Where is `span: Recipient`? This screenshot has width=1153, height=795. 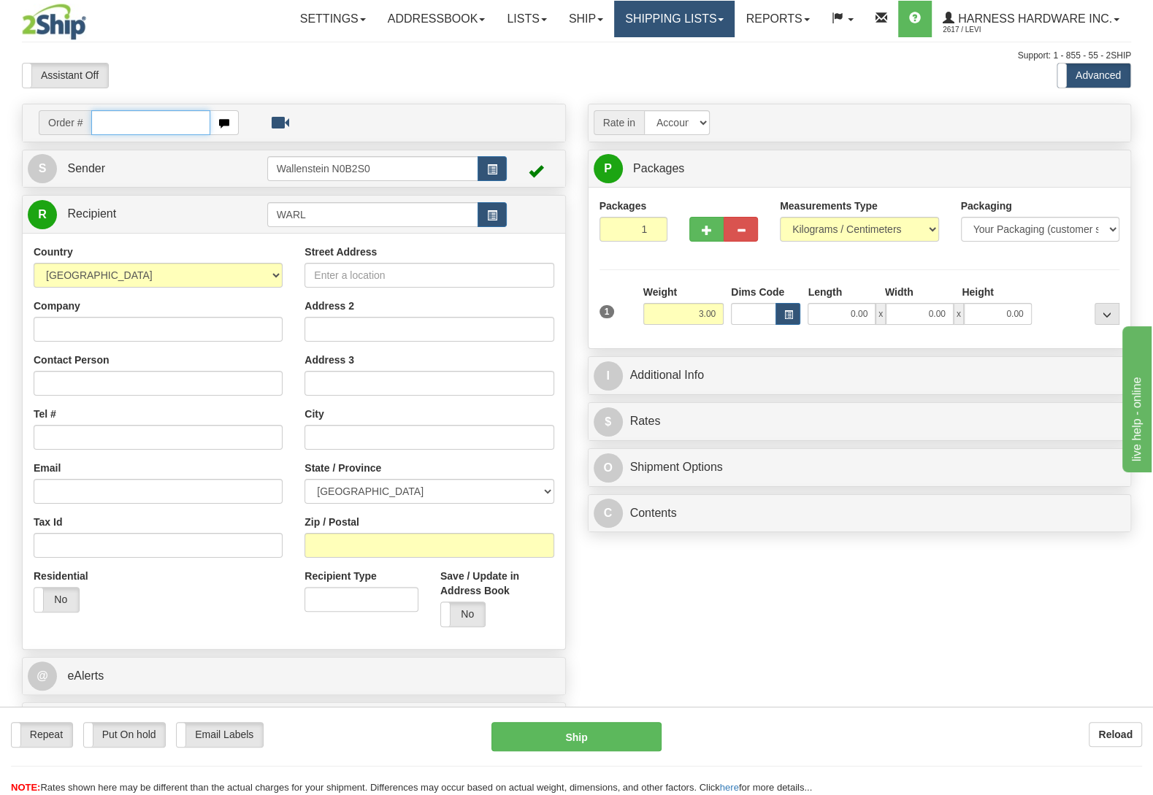 span: Recipient is located at coordinates (91, 213).